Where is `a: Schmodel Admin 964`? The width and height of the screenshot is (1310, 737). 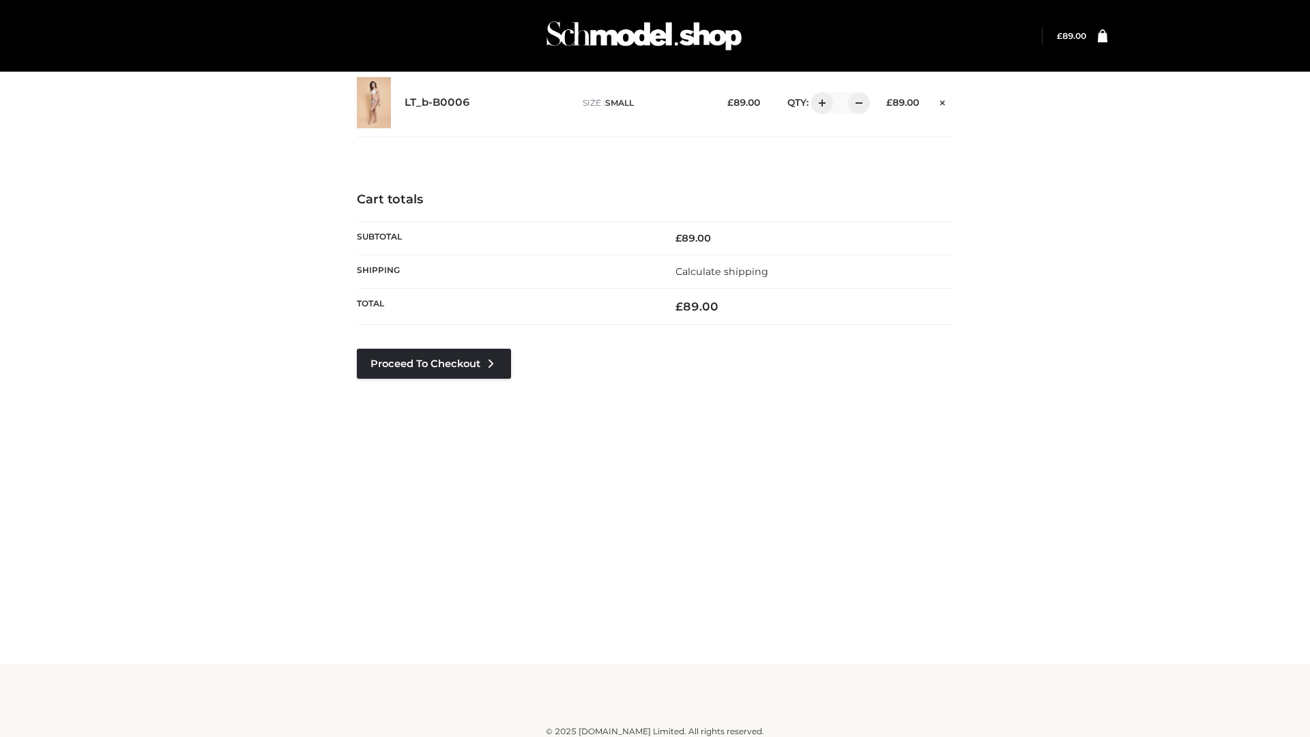
a: Schmodel Admin 964 is located at coordinates (644, 35).